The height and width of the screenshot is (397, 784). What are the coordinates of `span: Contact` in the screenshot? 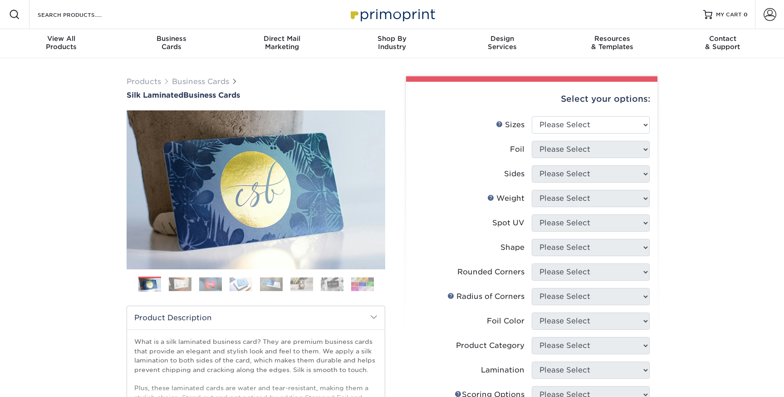 It's located at (722, 39).